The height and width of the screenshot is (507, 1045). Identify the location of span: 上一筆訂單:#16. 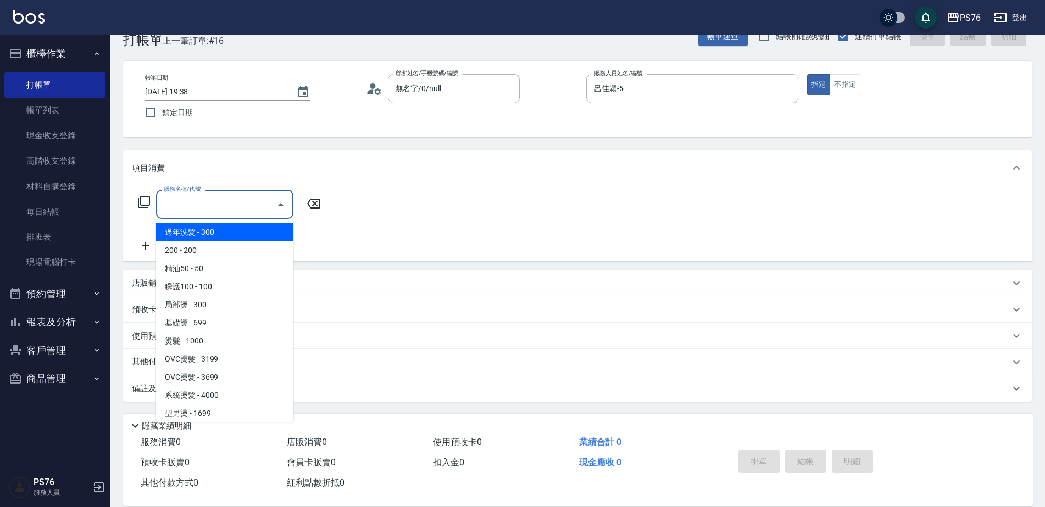
(193, 41).